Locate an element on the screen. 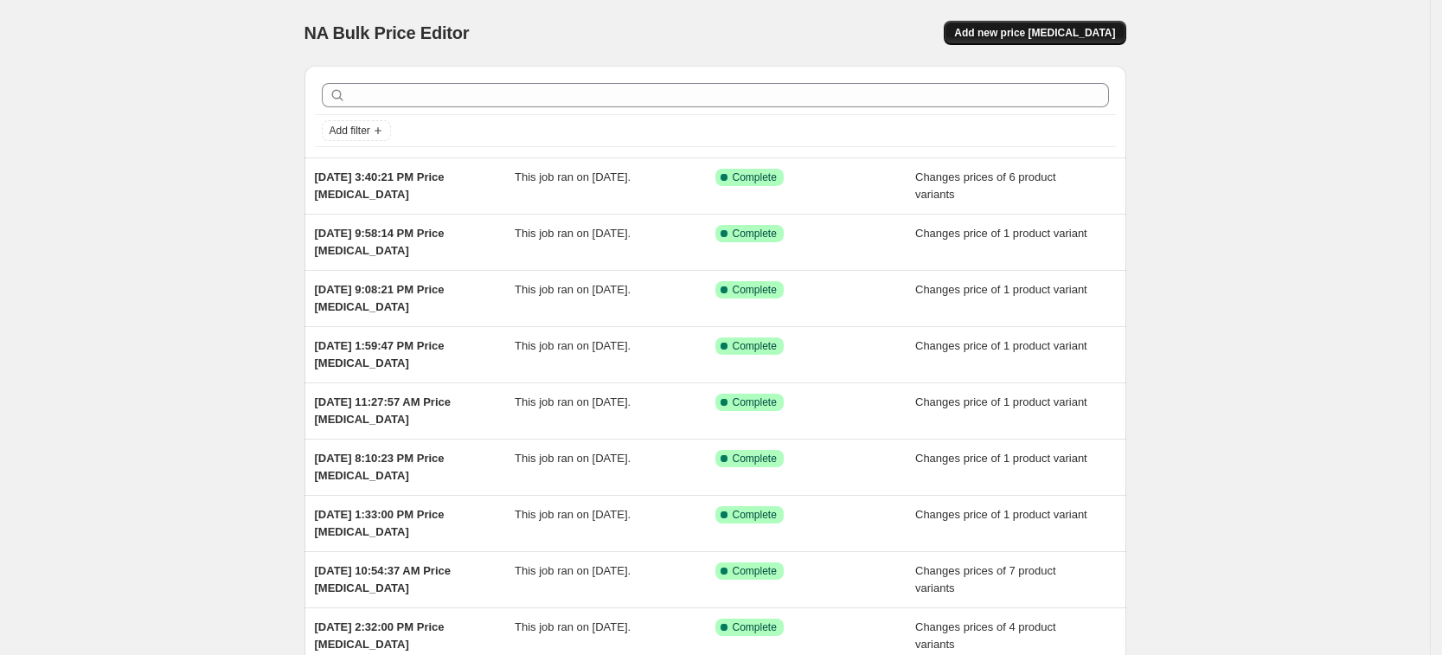 This screenshot has width=1442, height=655. span: Add filter is located at coordinates (350, 131).